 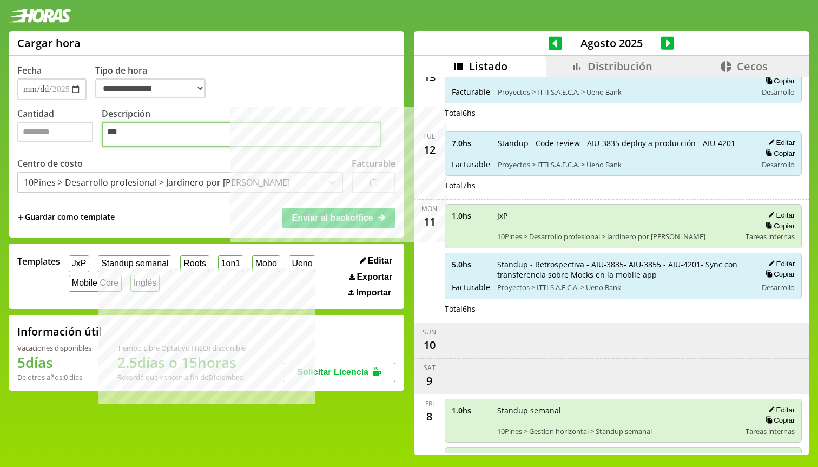 What do you see at coordinates (150, 88) in the screenshot?
I see `select: Tipo de hora` at bounding box center [150, 88].